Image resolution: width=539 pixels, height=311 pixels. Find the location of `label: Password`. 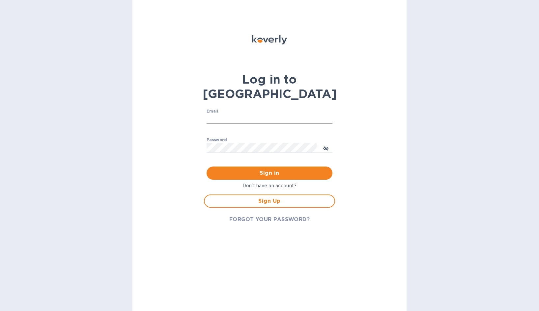

label: Password is located at coordinates (216, 140).